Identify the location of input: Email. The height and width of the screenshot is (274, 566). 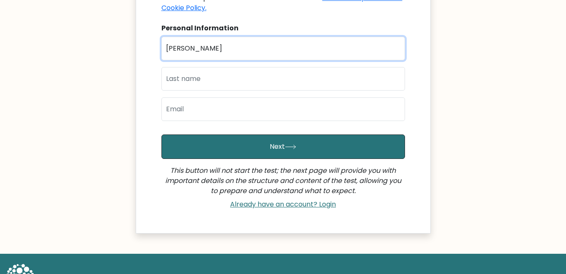
(283, 109).